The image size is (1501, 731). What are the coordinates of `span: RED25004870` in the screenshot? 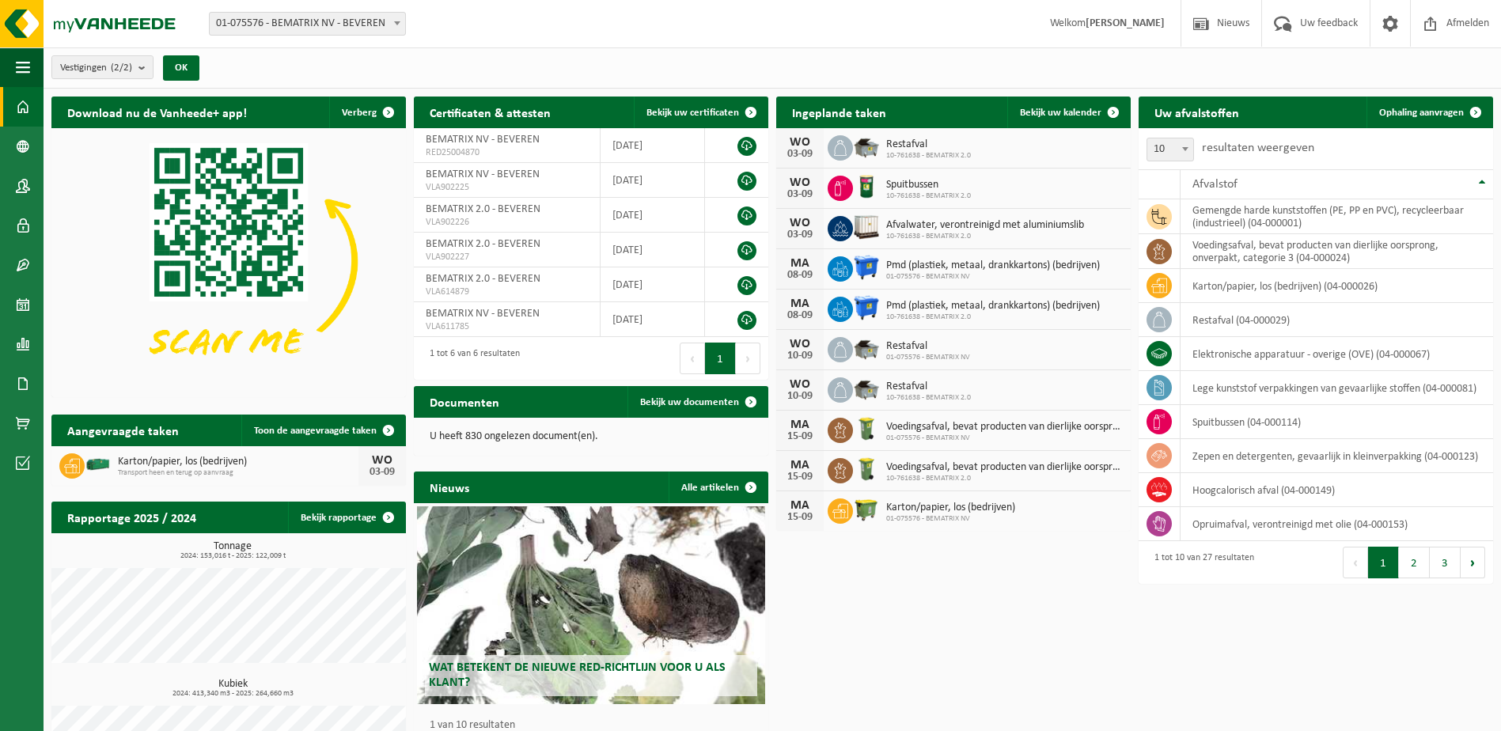 It's located at (506, 153).